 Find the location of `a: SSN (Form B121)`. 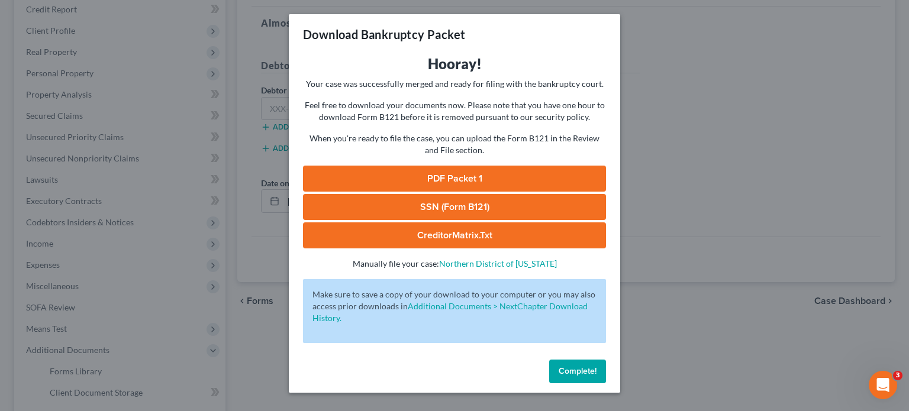

a: SSN (Form B121) is located at coordinates (455, 207).